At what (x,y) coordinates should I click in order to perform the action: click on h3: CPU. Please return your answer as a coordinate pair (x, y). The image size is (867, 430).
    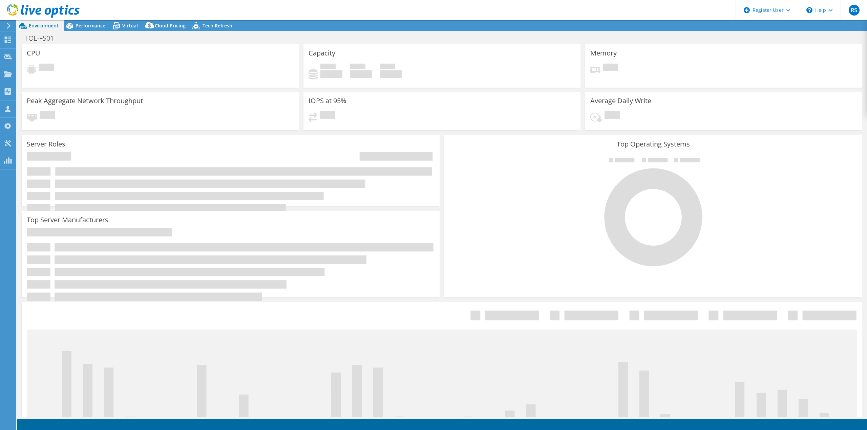
    Looking at the image, I should click on (34, 53).